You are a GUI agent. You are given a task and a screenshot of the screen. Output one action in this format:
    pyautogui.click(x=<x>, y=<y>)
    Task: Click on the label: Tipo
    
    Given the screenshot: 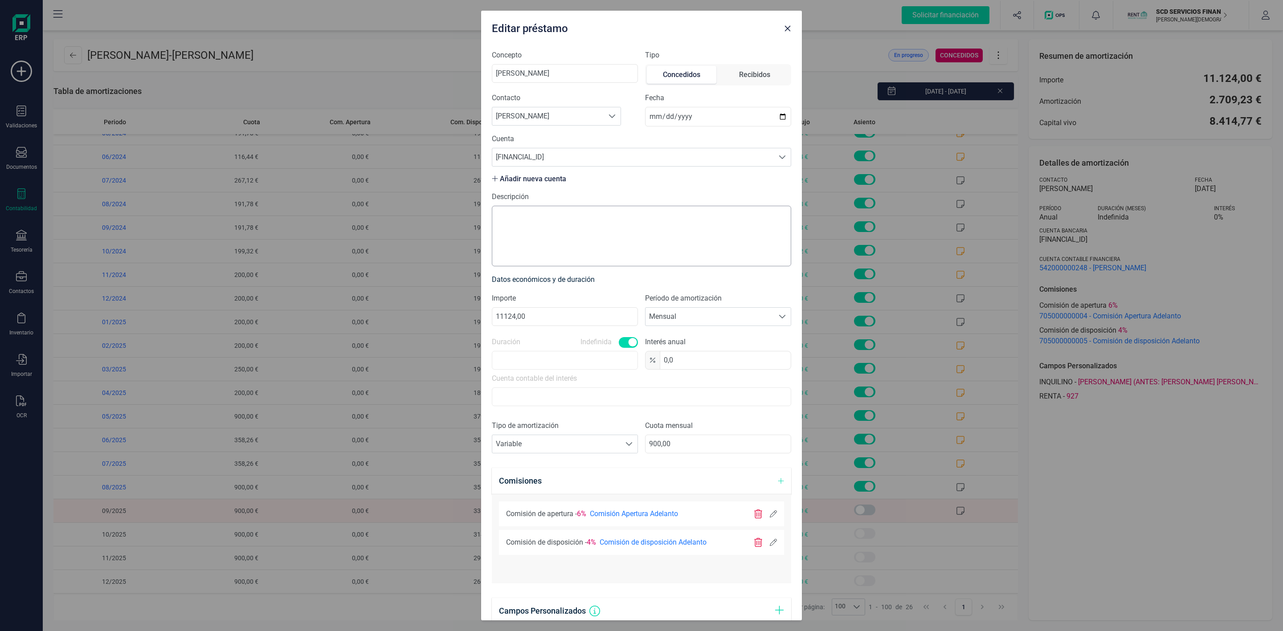 What is the action you would take?
    pyautogui.click(x=718, y=55)
    